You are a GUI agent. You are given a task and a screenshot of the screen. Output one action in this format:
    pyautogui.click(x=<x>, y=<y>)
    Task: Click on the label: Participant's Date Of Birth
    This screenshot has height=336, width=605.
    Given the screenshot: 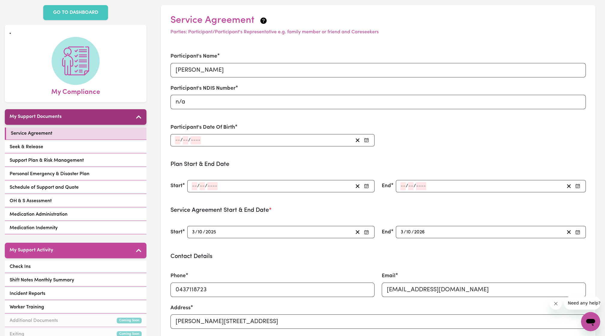 What is the action you would take?
    pyautogui.click(x=203, y=128)
    